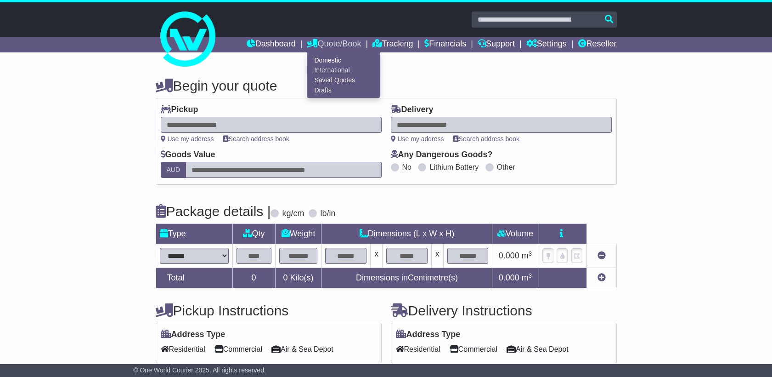 This screenshot has width=772, height=377. Describe the element at coordinates (393, 45) in the screenshot. I see `a: Tracking` at that location.